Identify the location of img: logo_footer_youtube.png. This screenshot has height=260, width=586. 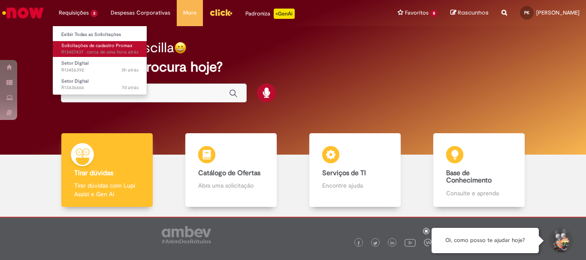
(410, 243).